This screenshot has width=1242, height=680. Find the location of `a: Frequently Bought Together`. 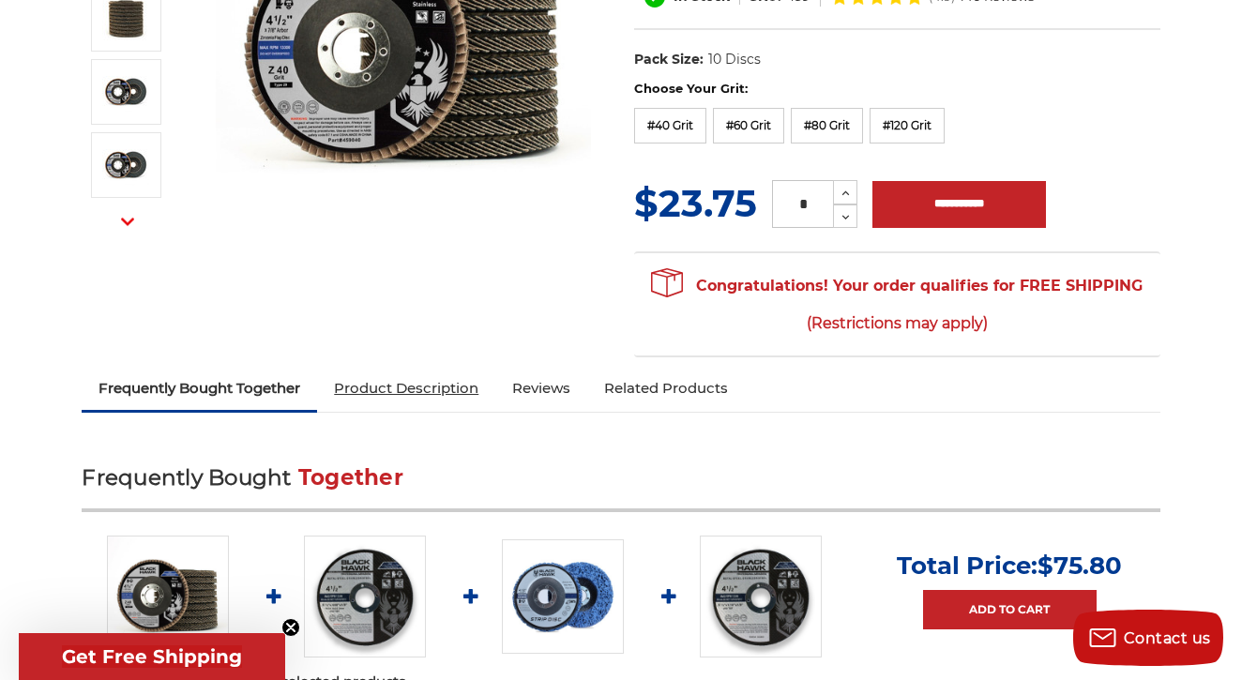

a: Frequently Bought Together is located at coordinates (199, 388).